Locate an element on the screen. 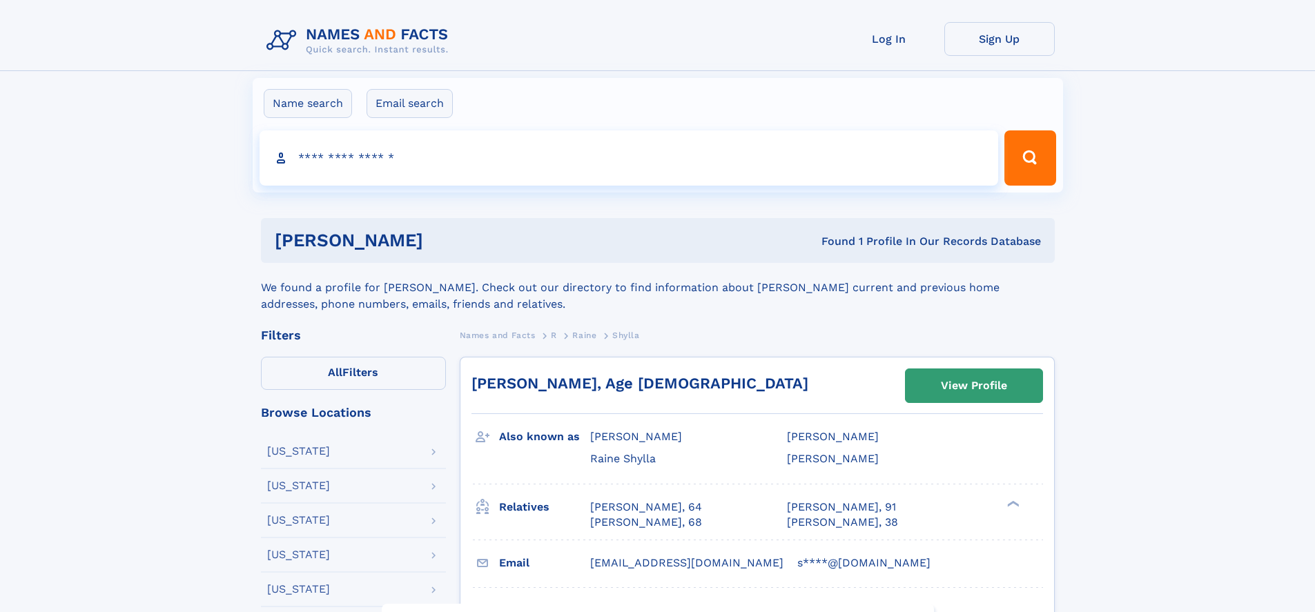  h3: Email is located at coordinates (545, 563).